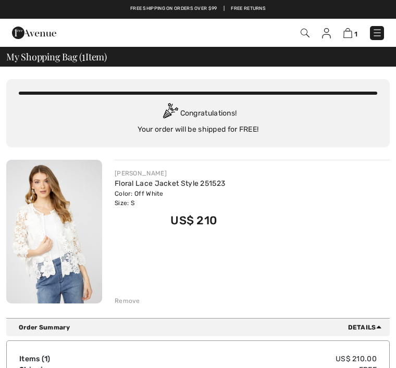  What do you see at coordinates (347, 33) in the screenshot?
I see `img: Shopping Bag` at bounding box center [347, 33].